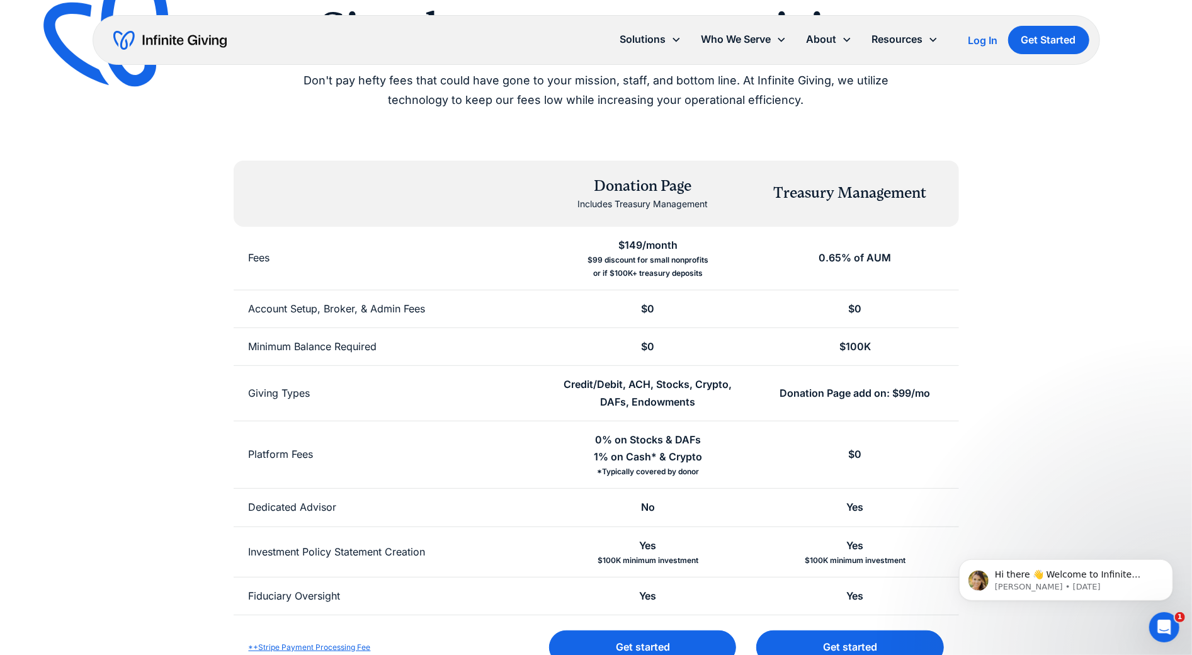  What do you see at coordinates (259, 258) in the screenshot?
I see `div: Fees` at bounding box center [259, 258].